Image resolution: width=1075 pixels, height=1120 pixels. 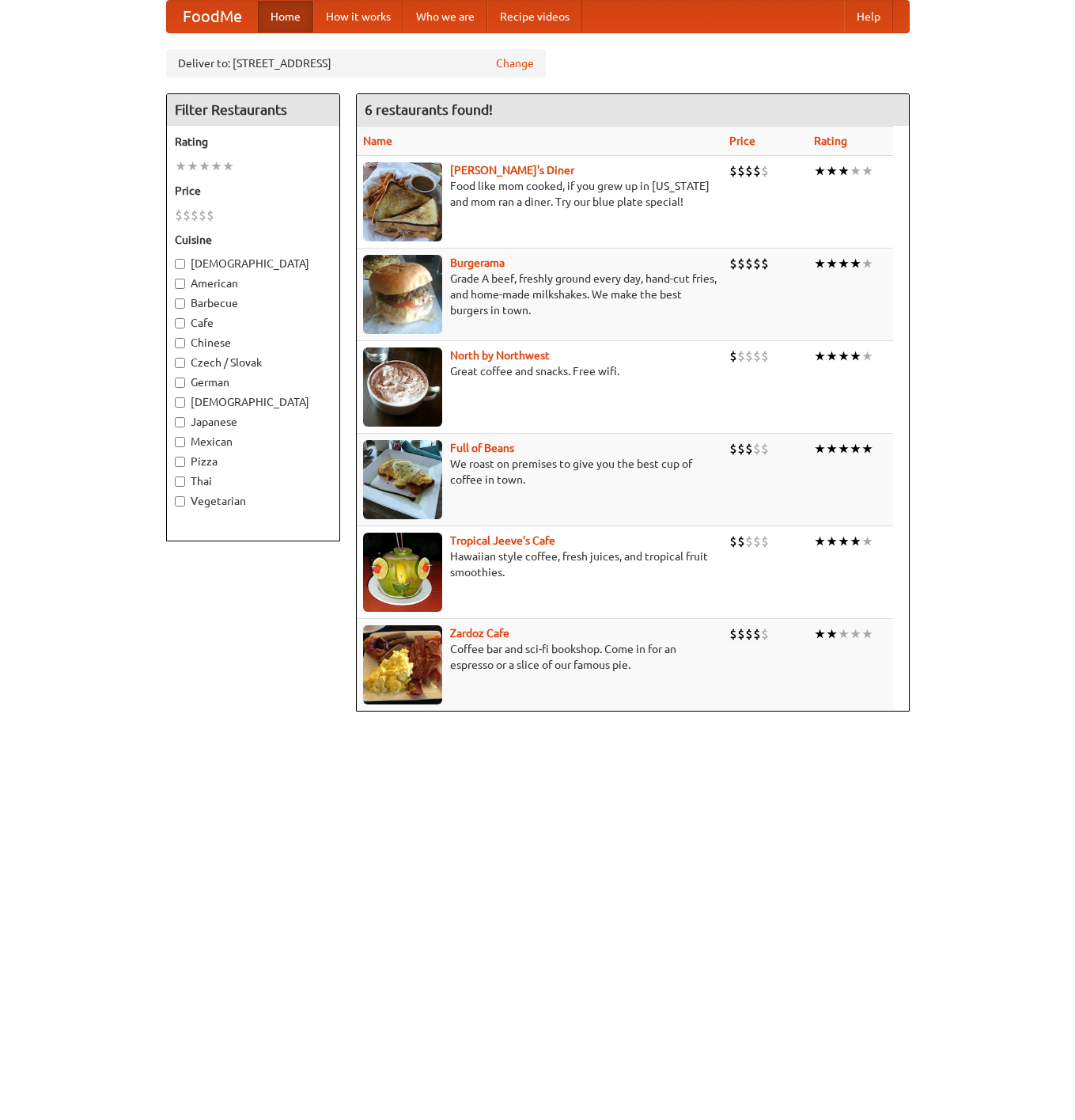 I want to click on input: Japanese, so click(x=179, y=422).